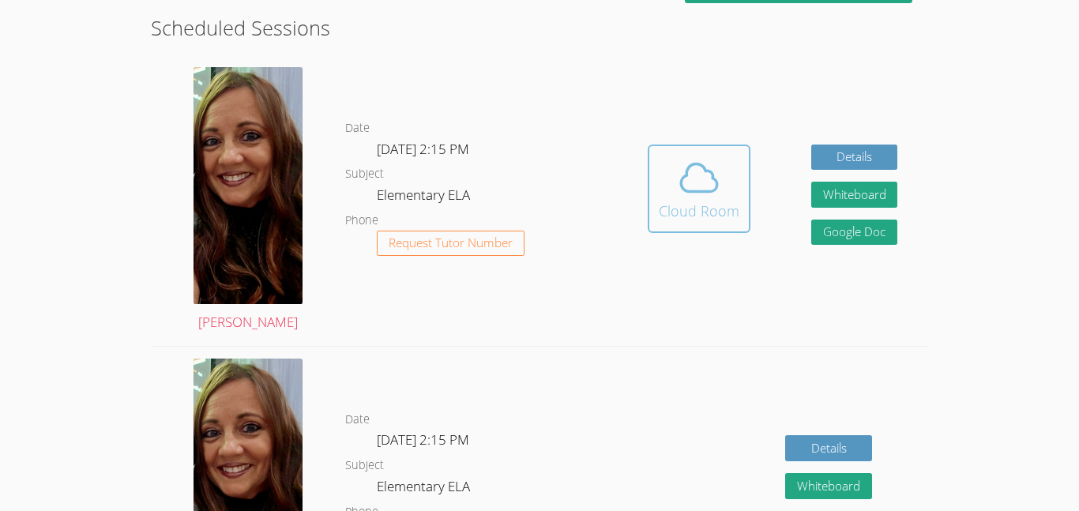 The image size is (1079, 511). What do you see at coordinates (248, 186) in the screenshot?
I see `img: 1000049123.jpg` at bounding box center [248, 186].